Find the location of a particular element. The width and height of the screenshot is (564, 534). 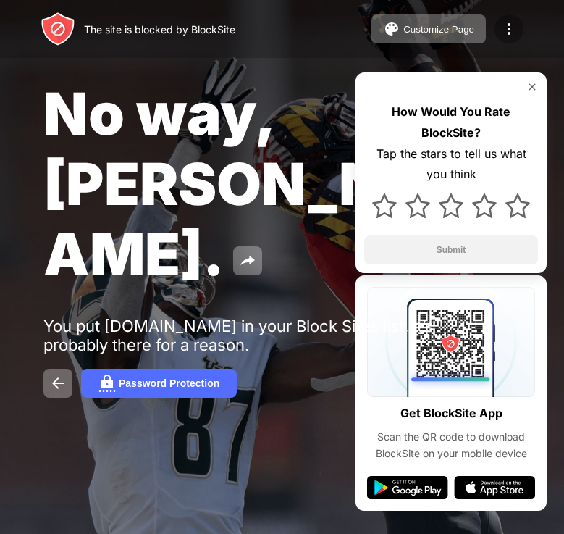

button: Submit is located at coordinates (451, 250).